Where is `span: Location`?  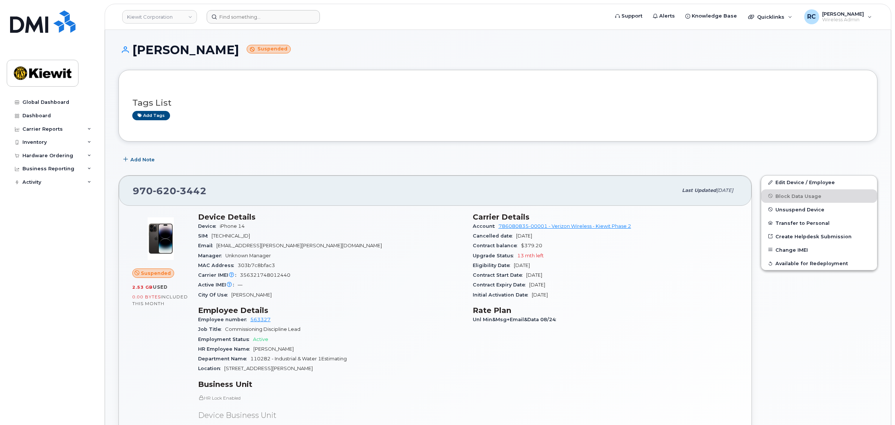
span: Location is located at coordinates (211, 369).